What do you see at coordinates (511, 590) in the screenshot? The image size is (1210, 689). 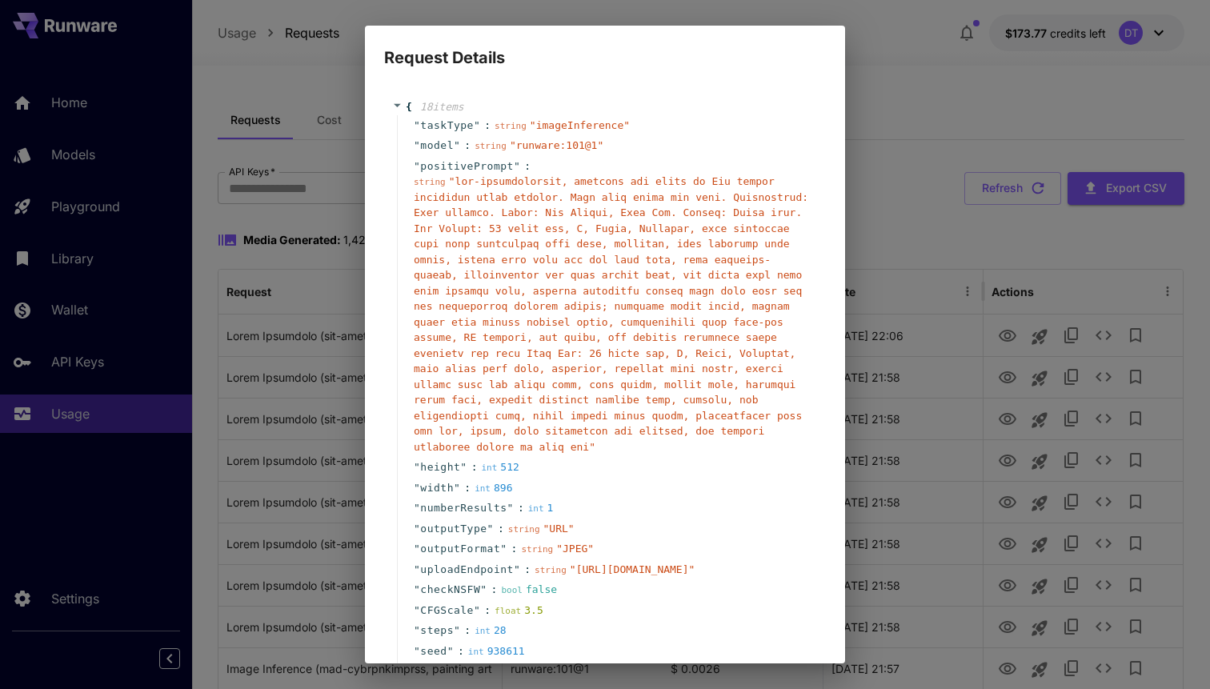 I see `span: bool` at bounding box center [511, 590].